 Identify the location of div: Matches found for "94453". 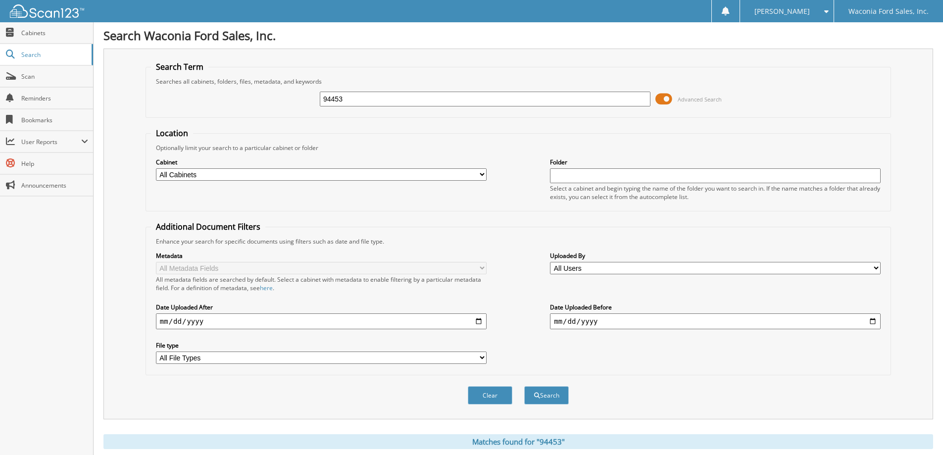
(518, 441).